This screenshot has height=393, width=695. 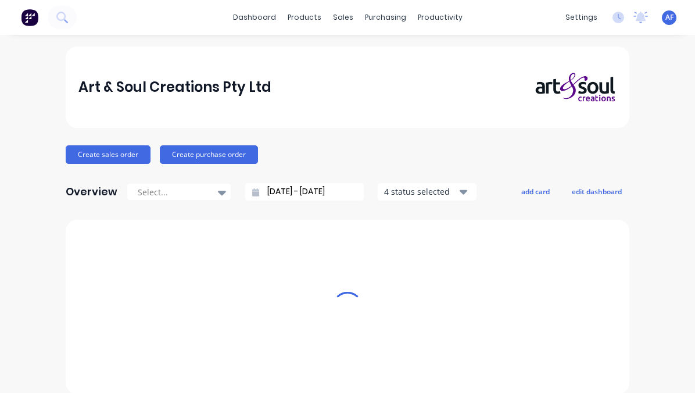 I want to click on button: add card, so click(x=535, y=191).